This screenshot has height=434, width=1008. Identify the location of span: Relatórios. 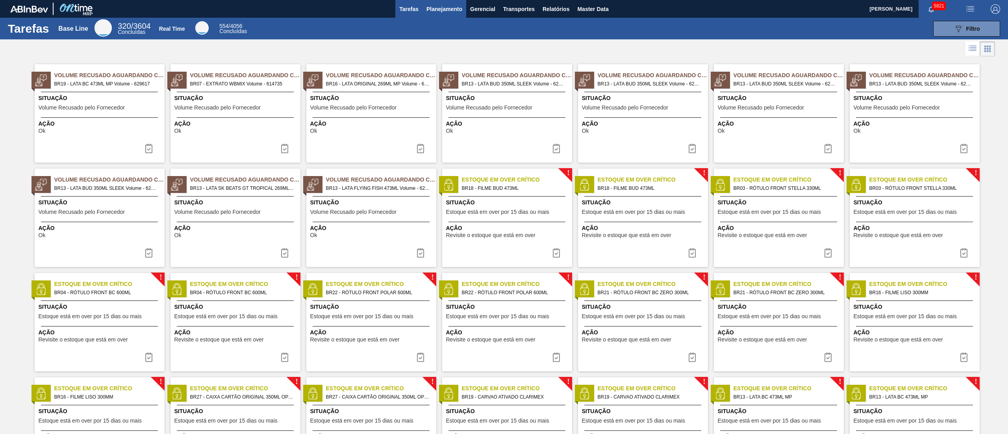
(556, 9).